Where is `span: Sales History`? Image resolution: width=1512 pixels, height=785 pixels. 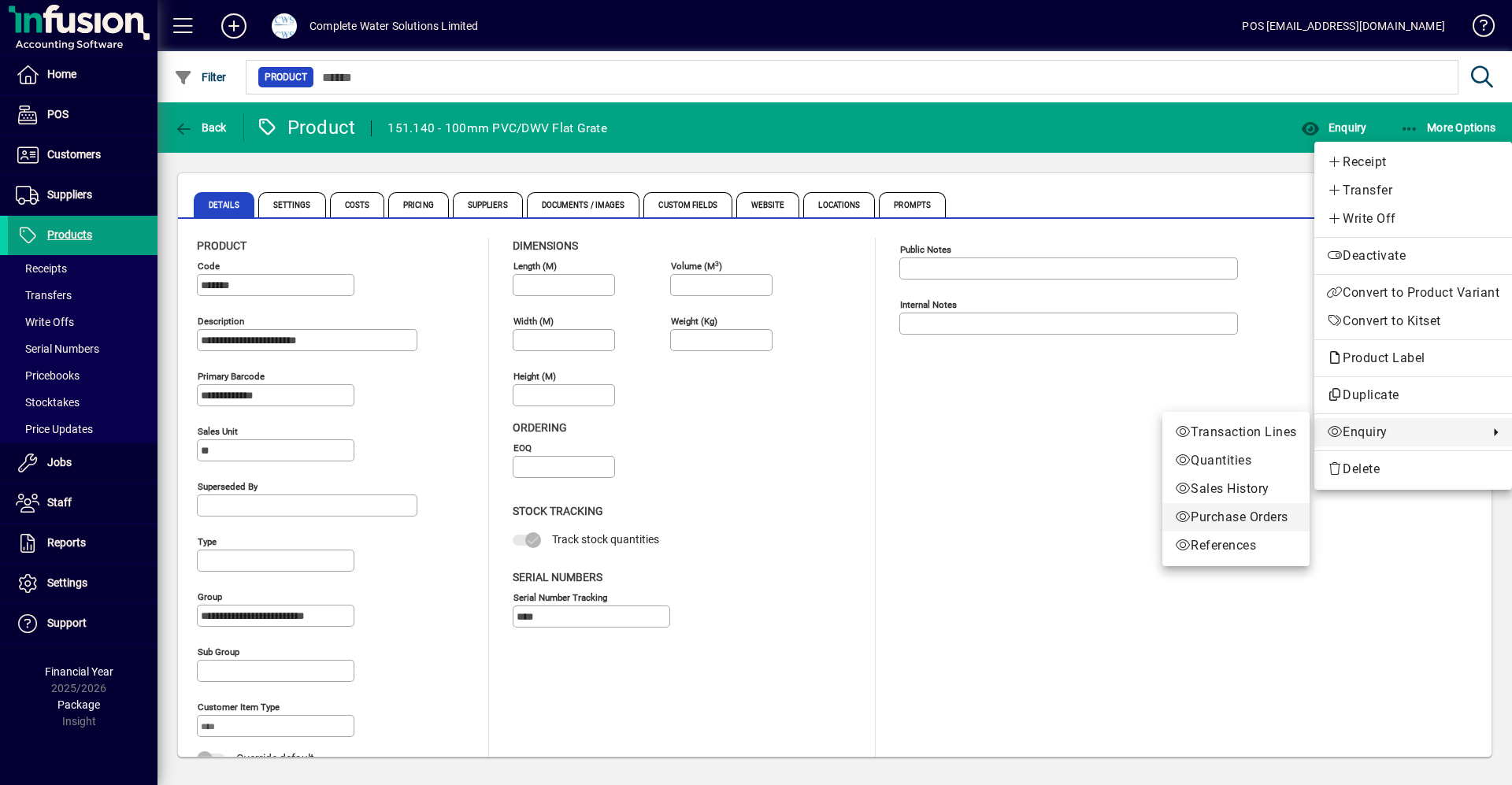 span: Sales History is located at coordinates (1236, 489).